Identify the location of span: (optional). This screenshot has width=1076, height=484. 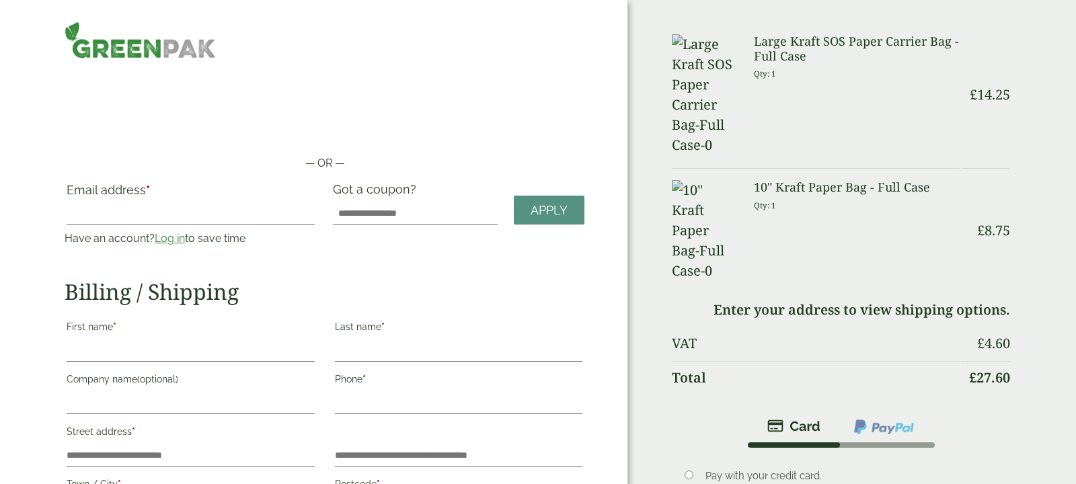
(157, 379).